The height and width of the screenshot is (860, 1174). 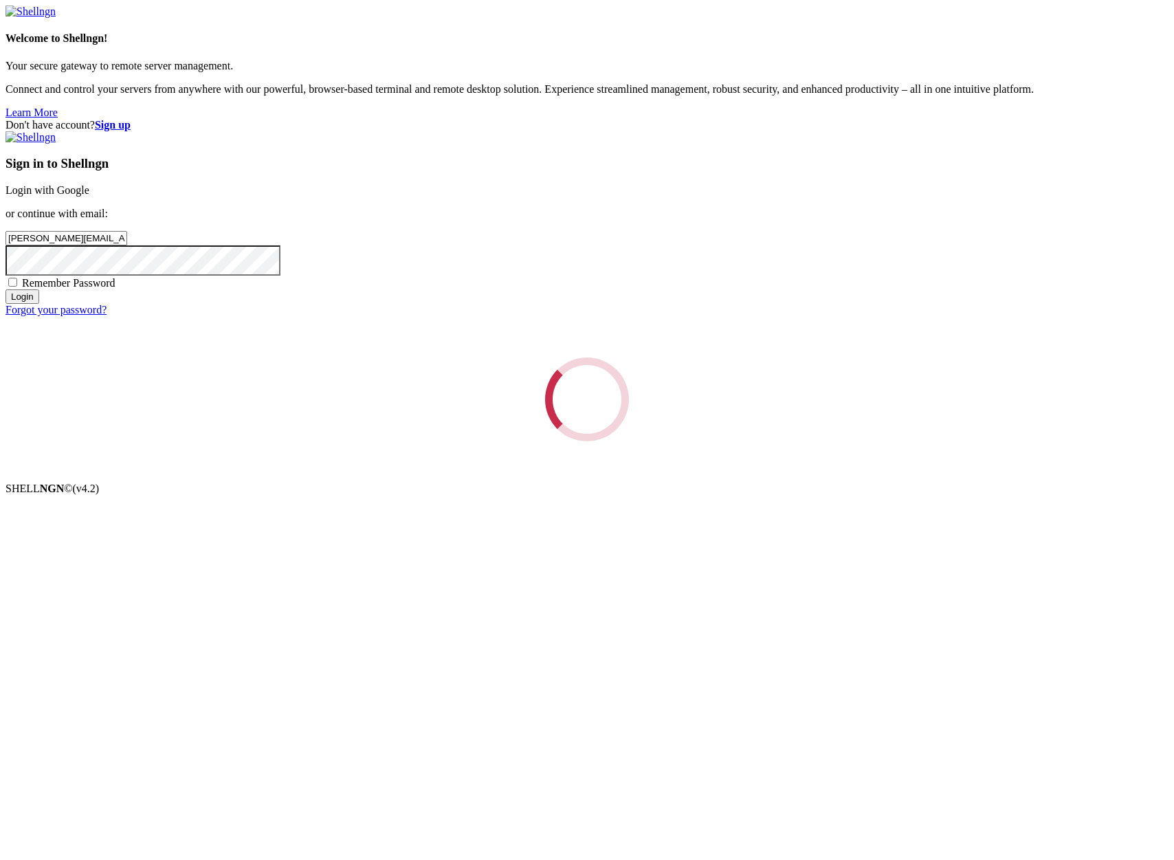 I want to click on span: 4.2.0, so click(x=86, y=488).